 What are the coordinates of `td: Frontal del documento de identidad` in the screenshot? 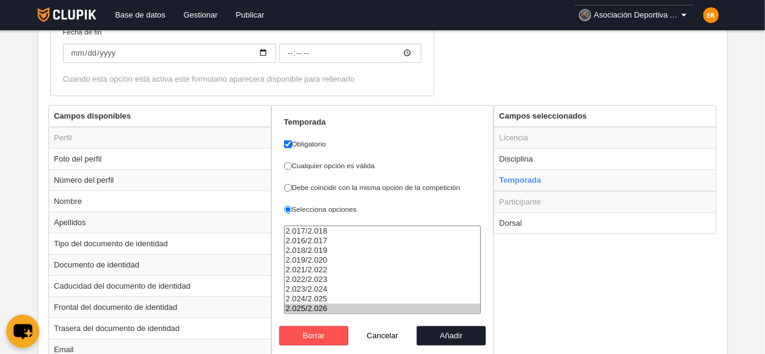 It's located at (160, 307).